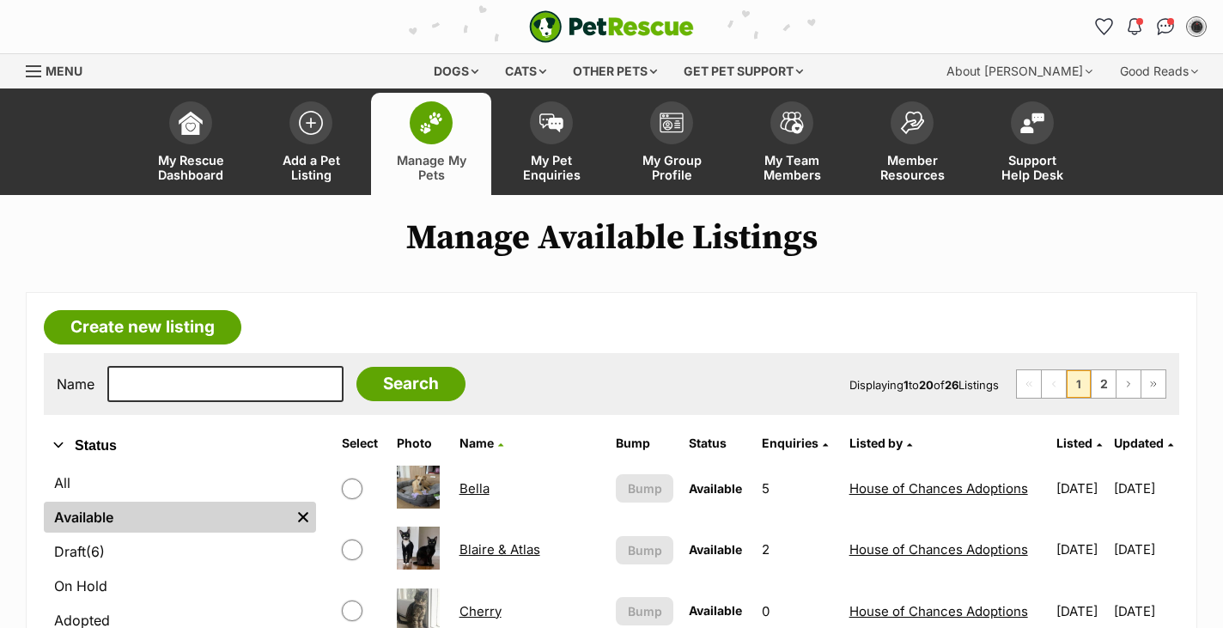 This screenshot has height=628, width=1223. Describe the element at coordinates (1079, 442) in the screenshot. I see `a: Listed` at that location.